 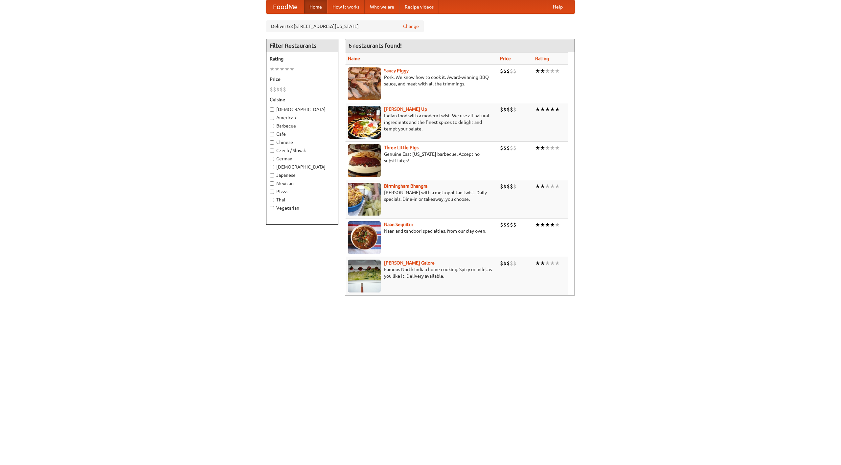 What do you see at coordinates (506, 59) in the screenshot?
I see `a: Price` at bounding box center [506, 59].